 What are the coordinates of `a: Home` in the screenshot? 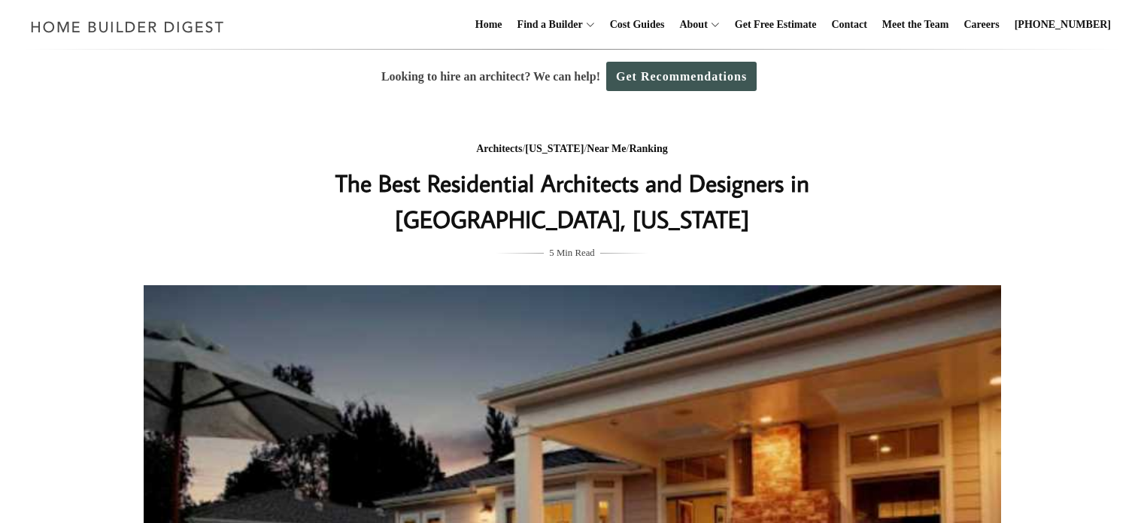 It's located at (489, 25).